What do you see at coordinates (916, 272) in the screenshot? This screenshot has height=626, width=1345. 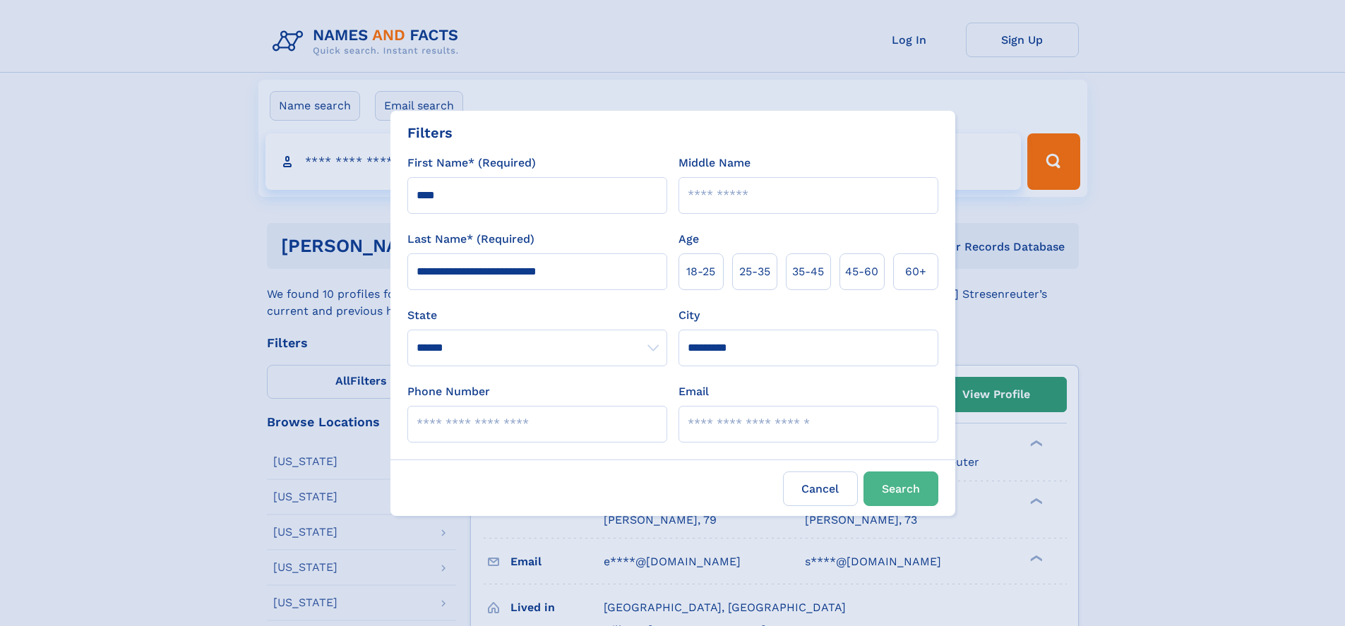 I see `span: 60+` at bounding box center [916, 272].